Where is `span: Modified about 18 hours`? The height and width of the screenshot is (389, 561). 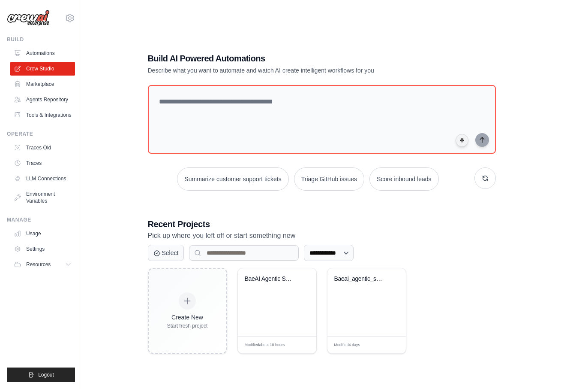
span: Modified about 18 hours is located at coordinates (265, 345).